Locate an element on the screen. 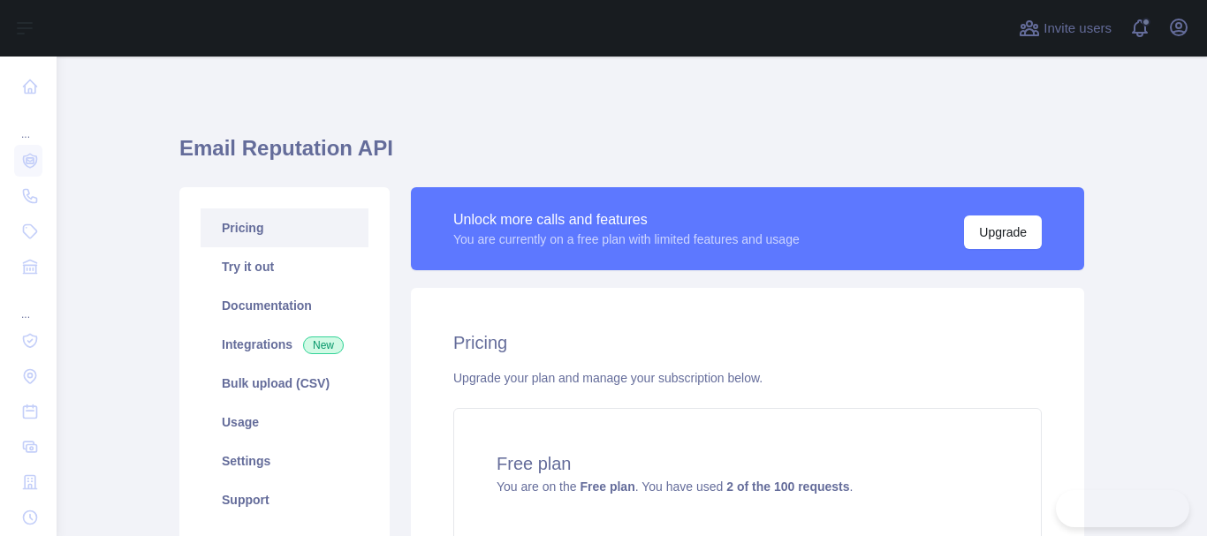  a: Settings is located at coordinates (285, 461).